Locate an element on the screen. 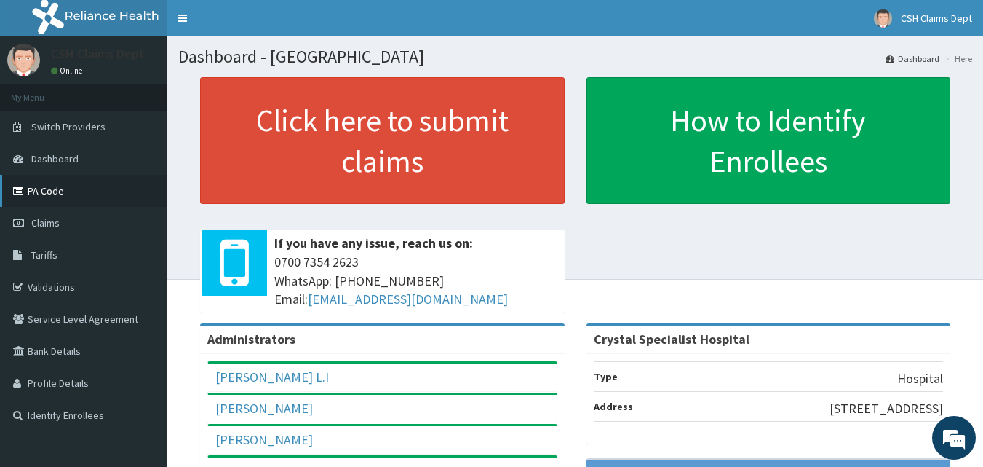 This screenshot has height=467, width=983. span: Claims is located at coordinates (45, 223).